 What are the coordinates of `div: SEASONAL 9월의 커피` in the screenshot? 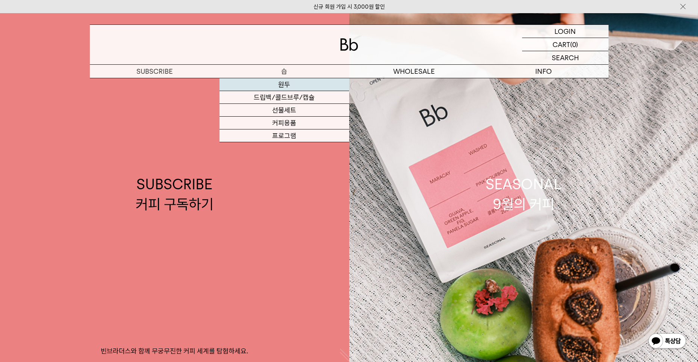 It's located at (524, 194).